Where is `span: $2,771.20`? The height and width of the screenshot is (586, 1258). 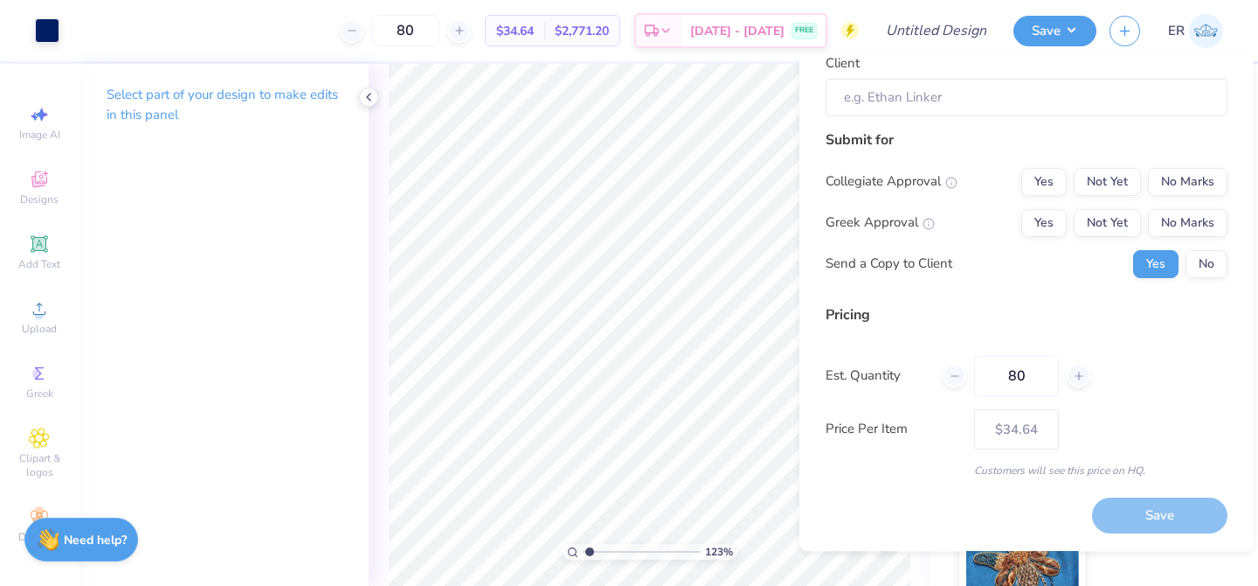 span: $2,771.20 is located at coordinates (582, 31).